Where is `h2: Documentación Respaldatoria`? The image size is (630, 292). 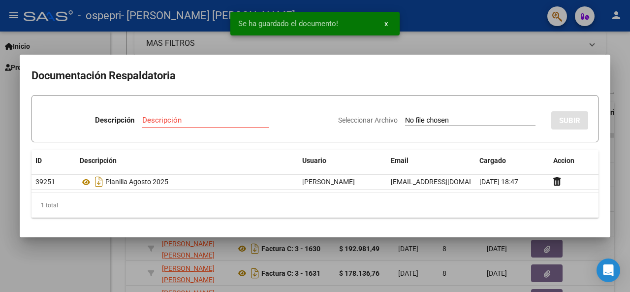
h2: Documentación Respaldatoria is located at coordinates (315, 76).